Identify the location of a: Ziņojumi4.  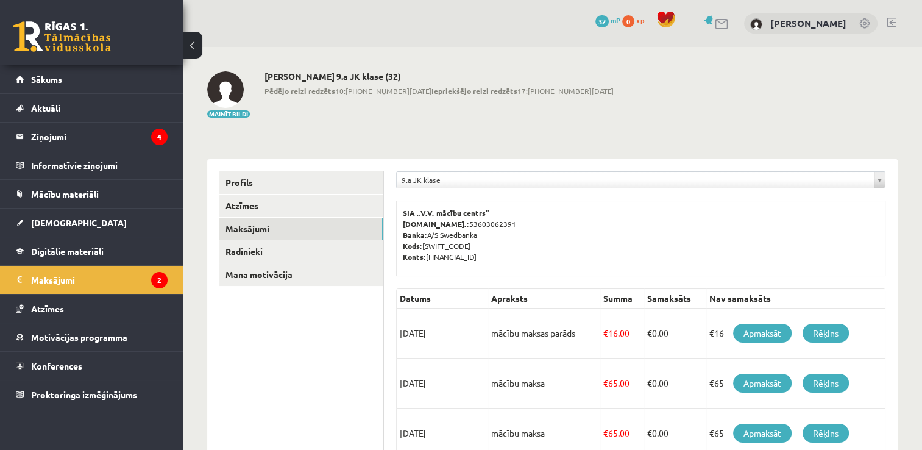
(91, 137).